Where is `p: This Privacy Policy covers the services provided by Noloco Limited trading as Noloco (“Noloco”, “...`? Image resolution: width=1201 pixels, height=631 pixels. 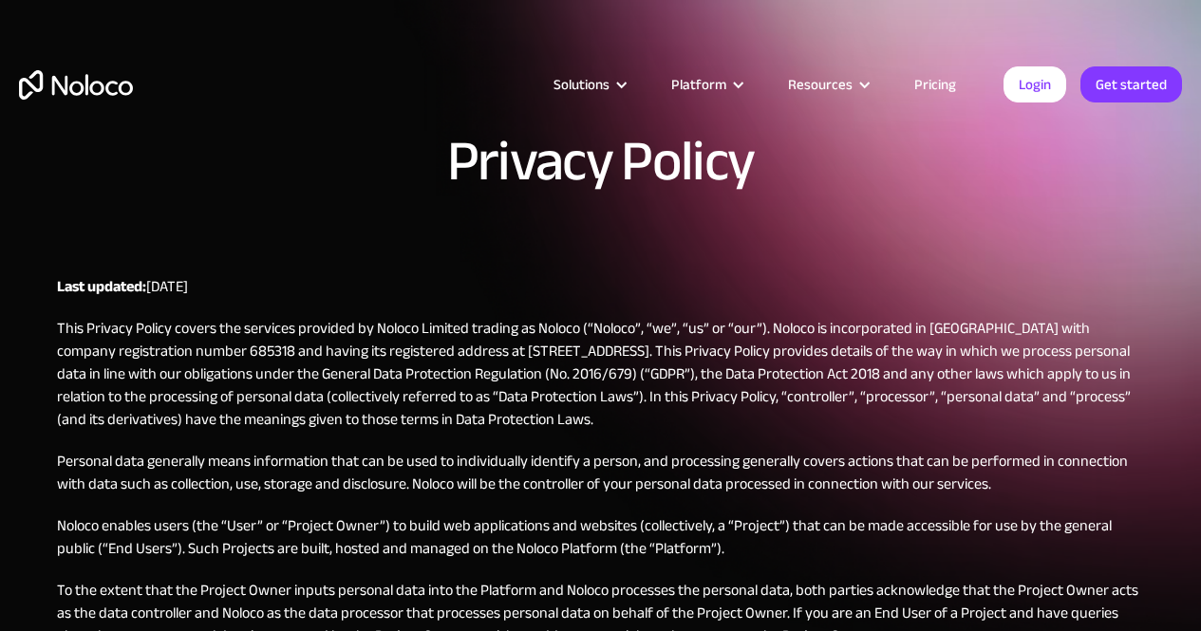 p: This Privacy Policy covers the services provided by Noloco Limited trading as Noloco (“Noloco”, “... is located at coordinates (600, 374).